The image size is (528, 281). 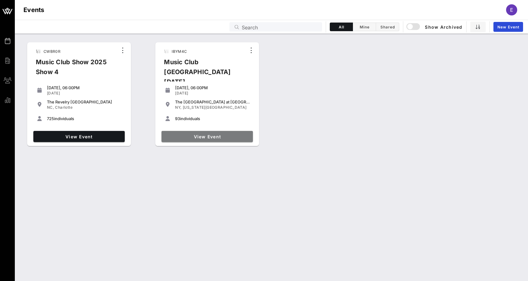 What do you see at coordinates (50, 119) in the screenshot?
I see `span: 725` at bounding box center [50, 119].